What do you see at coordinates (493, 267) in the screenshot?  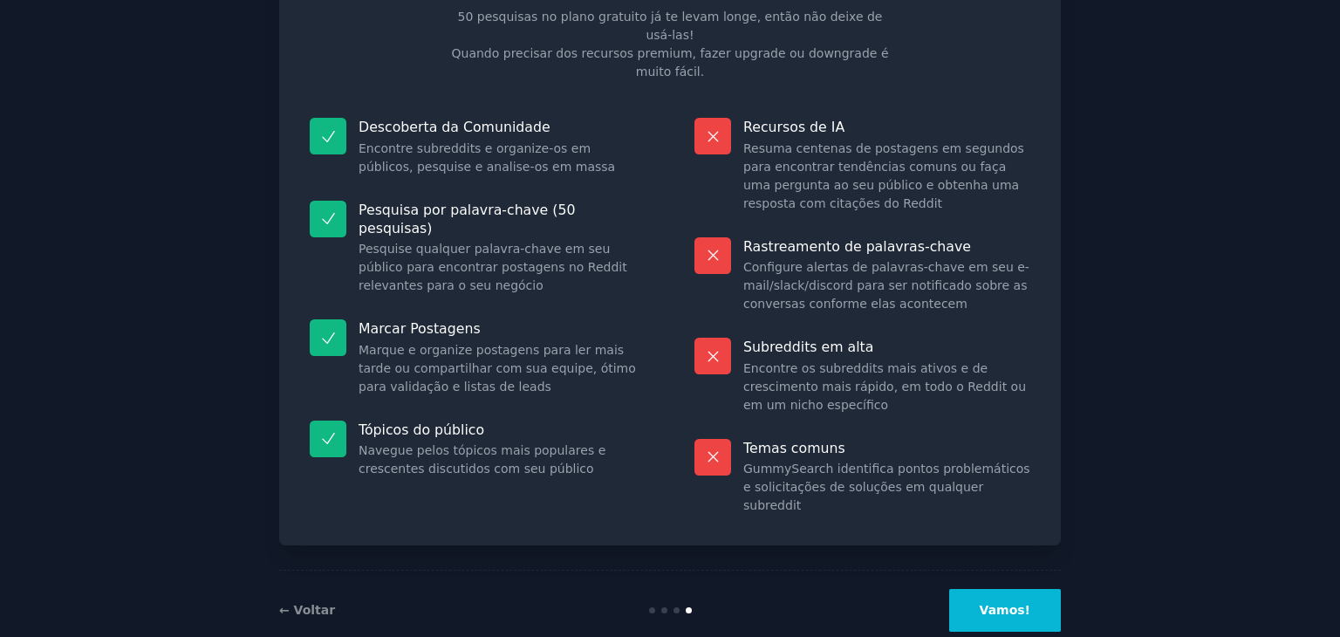 I see `font: Pesquise qualquer palavra-chave em seu público para encontrar postagens no Reddit relevantes para...` at bounding box center [493, 267].